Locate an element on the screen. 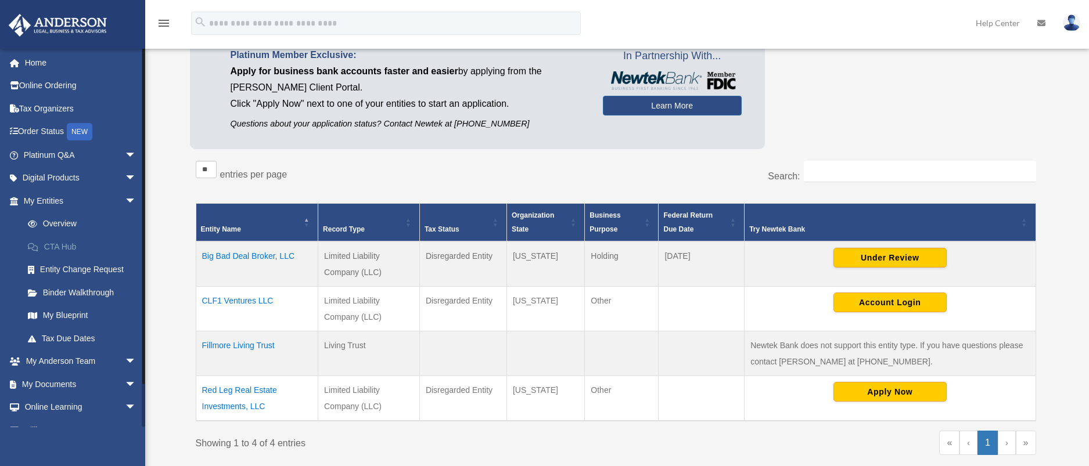 The height and width of the screenshot is (466, 1089). span: In Partnership With... is located at coordinates (672, 56).